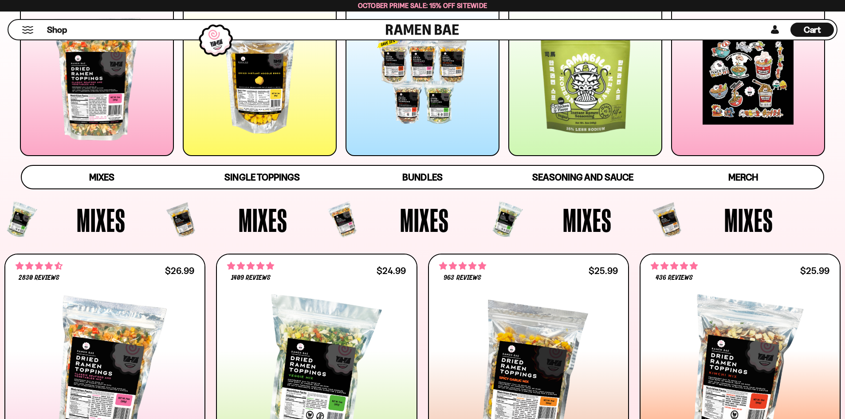 The width and height of the screenshot is (845, 419). What do you see at coordinates (423, 5) in the screenshot?
I see `span: October Prime Sale: 15% off Sitewide` at bounding box center [423, 5].